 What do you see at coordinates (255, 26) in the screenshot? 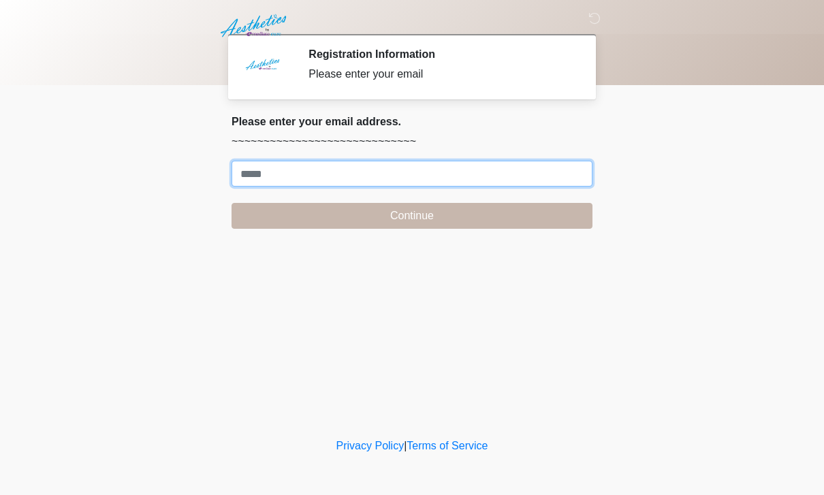
I see `img: Aesthetics by Emediate Cure Logo` at bounding box center [255, 26].